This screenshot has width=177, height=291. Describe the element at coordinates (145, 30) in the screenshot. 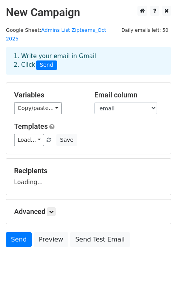

I see `a: Daily emails left: 50` at that location.